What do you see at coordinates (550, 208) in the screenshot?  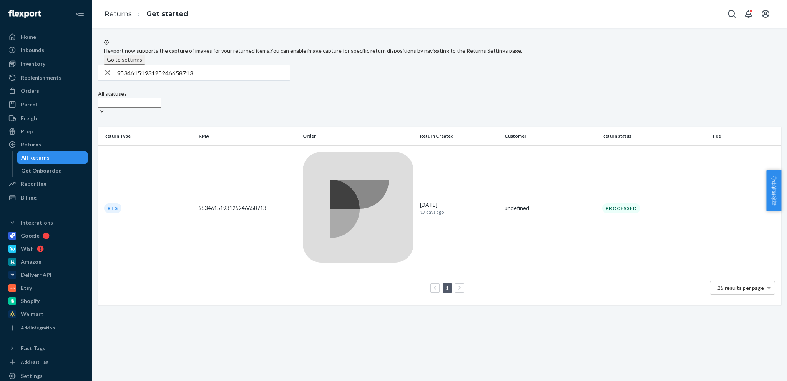 I see `div: undefined` at bounding box center [550, 208].